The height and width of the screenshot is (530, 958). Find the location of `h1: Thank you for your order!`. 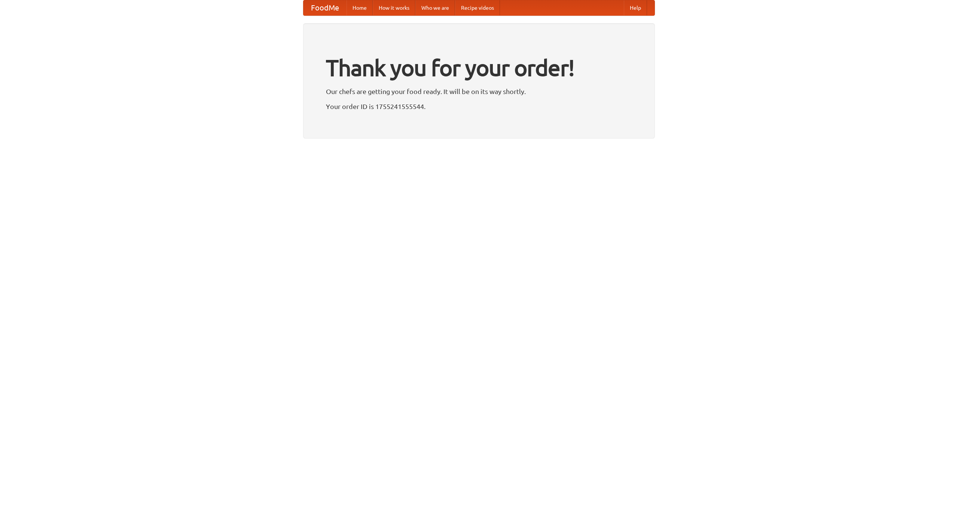

h1: Thank you for your order! is located at coordinates (479, 68).